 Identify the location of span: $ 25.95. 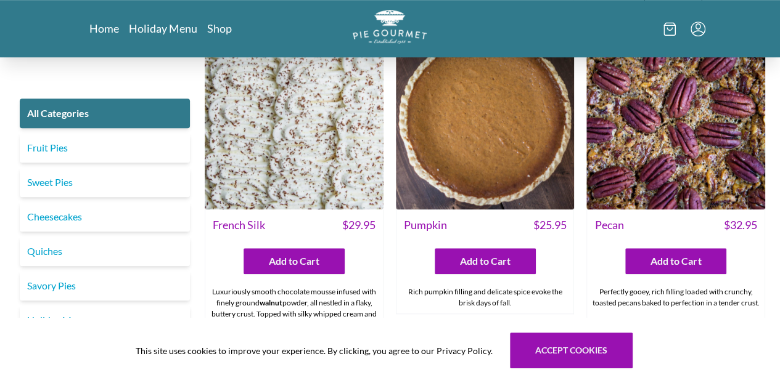
(549, 225).